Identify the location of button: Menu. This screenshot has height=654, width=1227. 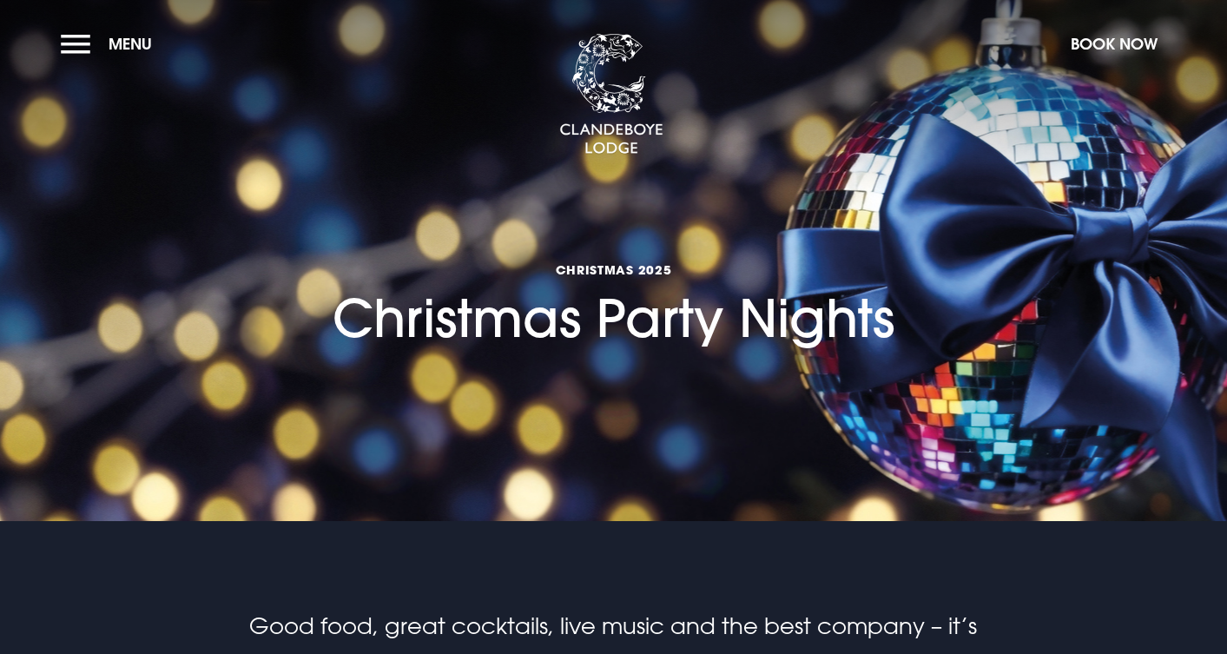
(110, 43).